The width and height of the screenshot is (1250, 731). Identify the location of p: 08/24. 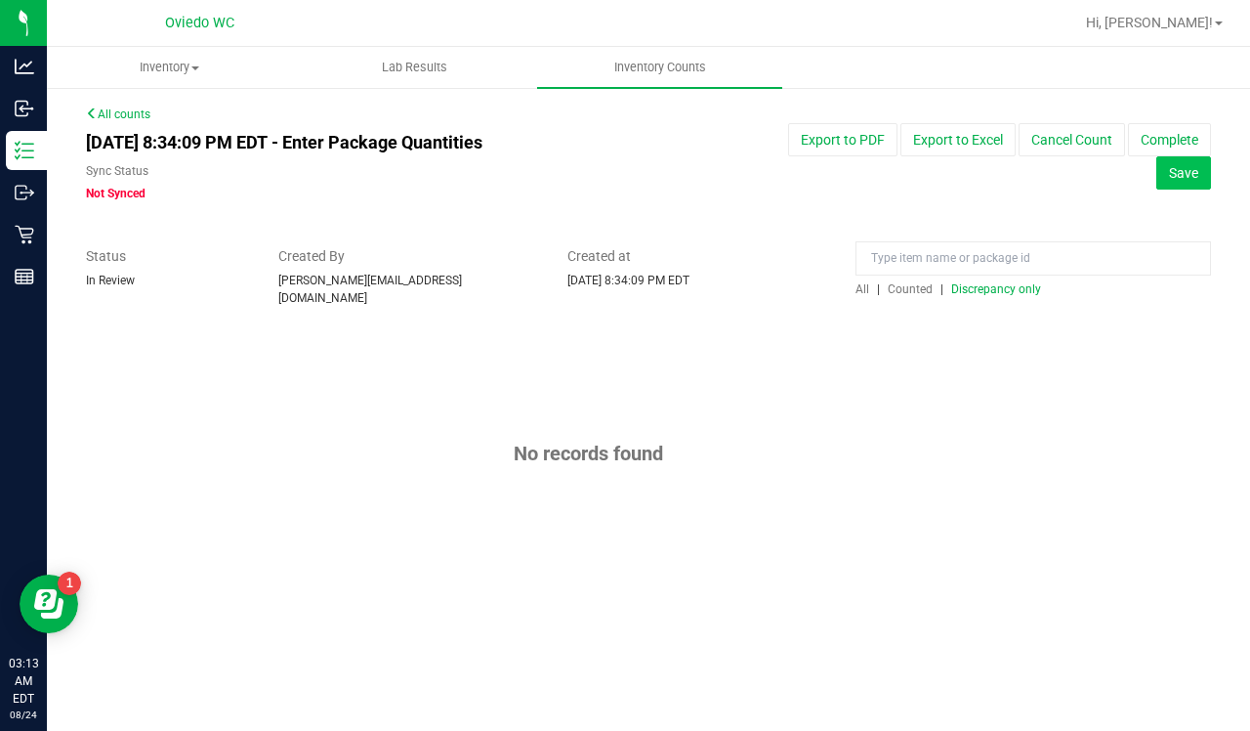
(23, 714).